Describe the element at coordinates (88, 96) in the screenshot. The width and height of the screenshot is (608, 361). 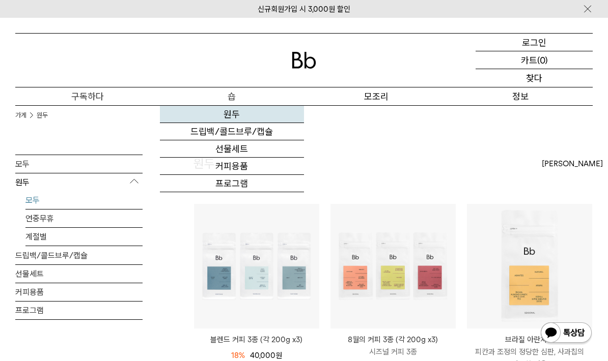
I see `font: 구독하다` at that location.